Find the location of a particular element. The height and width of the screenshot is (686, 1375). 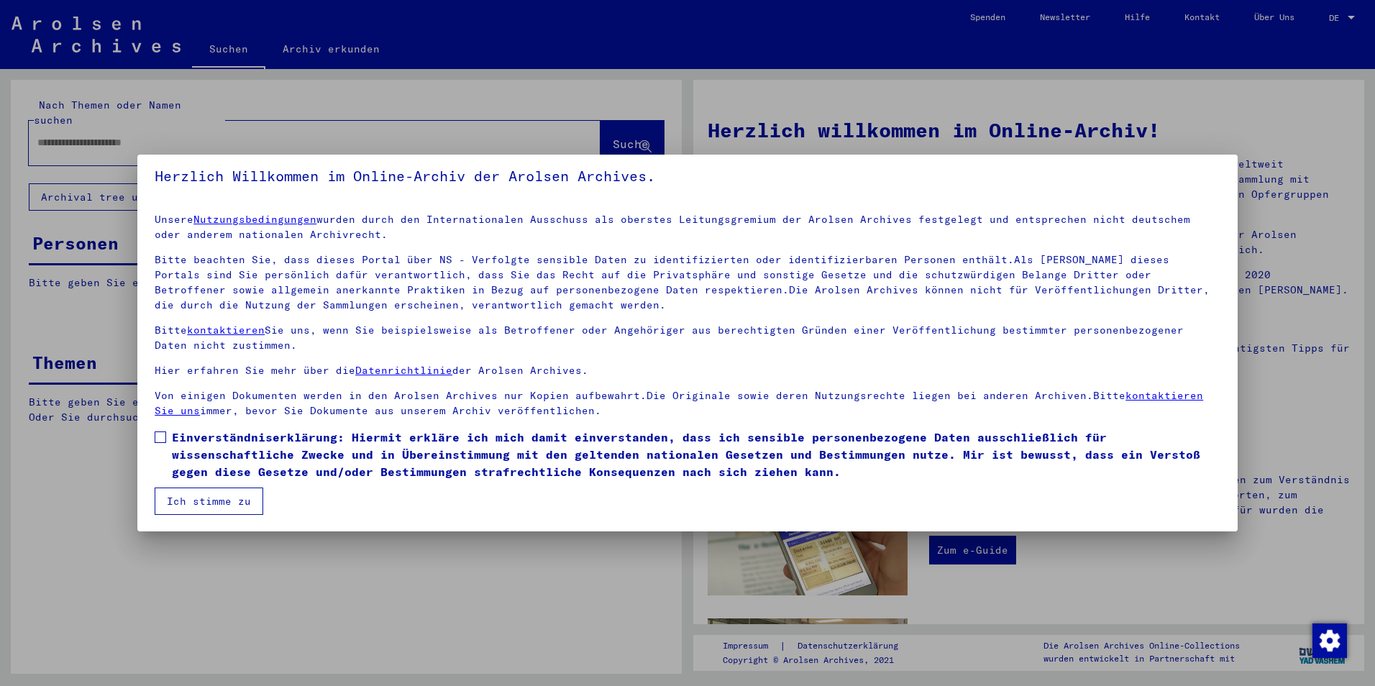

p: Hier erfahren Sie mehr über die der Arolsen Archives. is located at coordinates (687, 370).